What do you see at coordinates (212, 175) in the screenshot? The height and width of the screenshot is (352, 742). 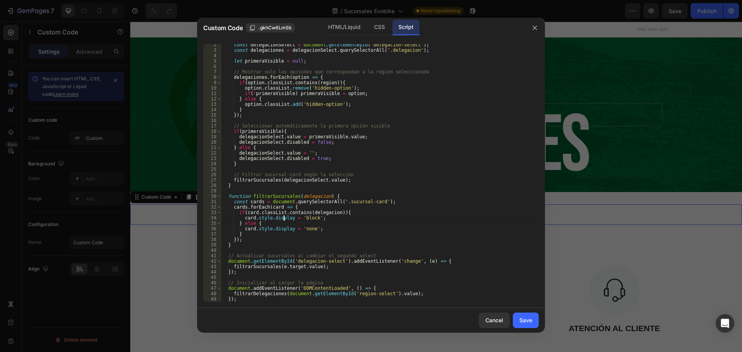 I see `div: 26` at bounding box center [212, 175].